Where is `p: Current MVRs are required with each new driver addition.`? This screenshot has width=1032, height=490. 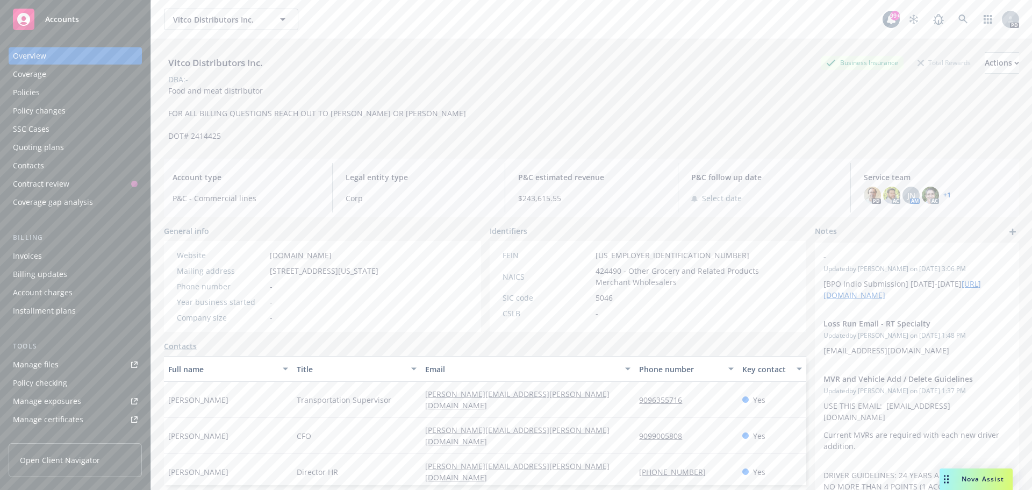
p: Current MVRs are required with each new driver addition. is located at coordinates (917, 440).